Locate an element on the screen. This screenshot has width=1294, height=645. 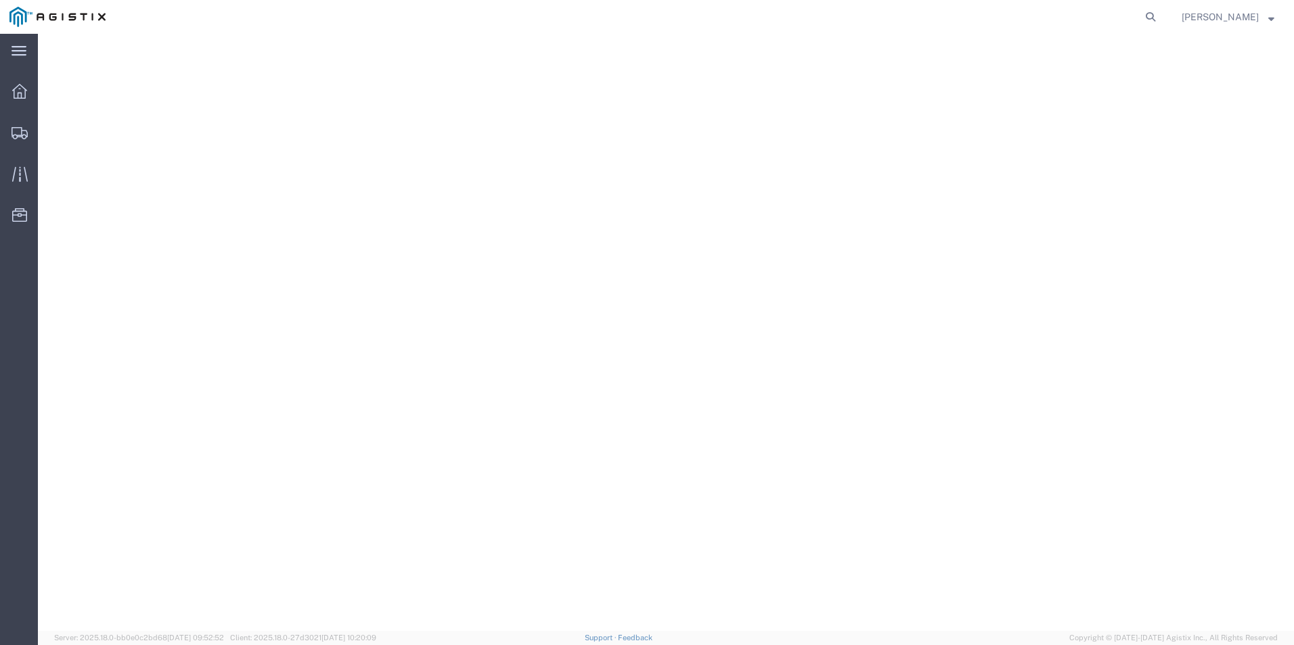
span: Client: 2025.18.0-27d3021 is located at coordinates (303, 638).